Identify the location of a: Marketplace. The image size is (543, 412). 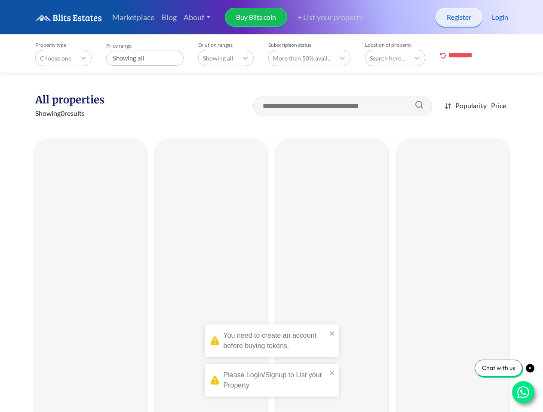
(133, 17).